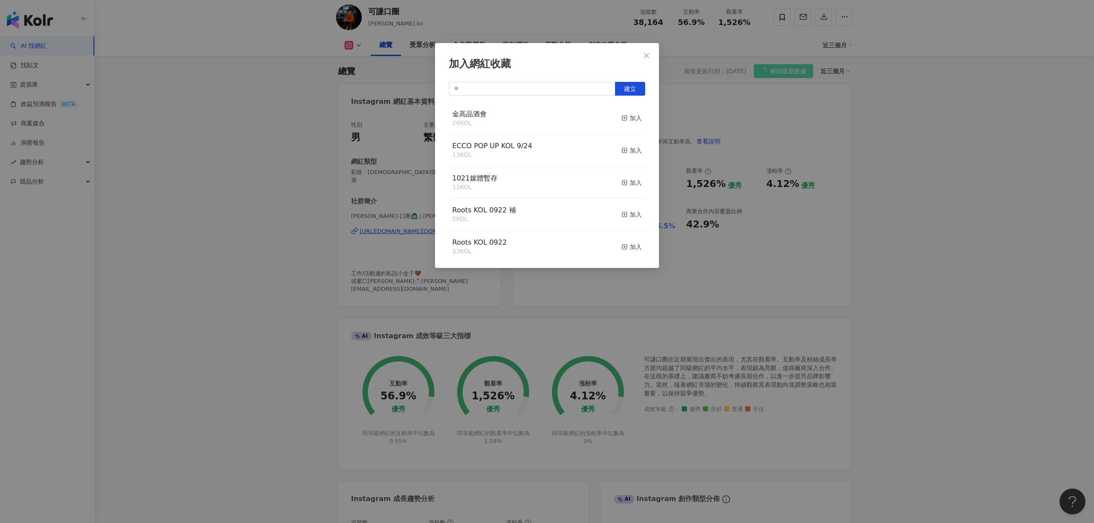  What do you see at coordinates (475, 178) in the screenshot?
I see `a: 1021媒體暫存` at bounding box center [475, 178].